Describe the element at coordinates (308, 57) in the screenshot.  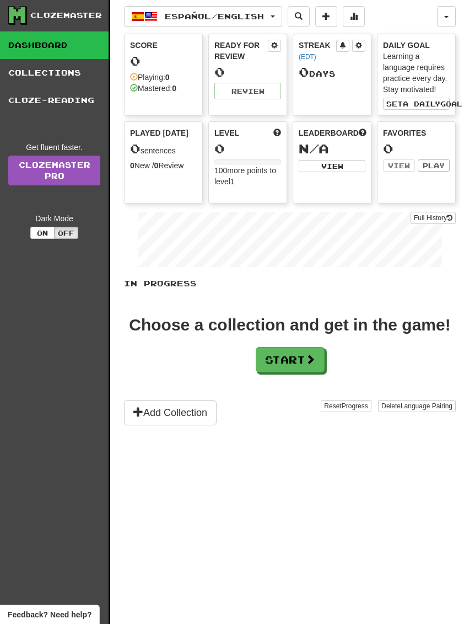
I see `a: (EDT)` at that location.